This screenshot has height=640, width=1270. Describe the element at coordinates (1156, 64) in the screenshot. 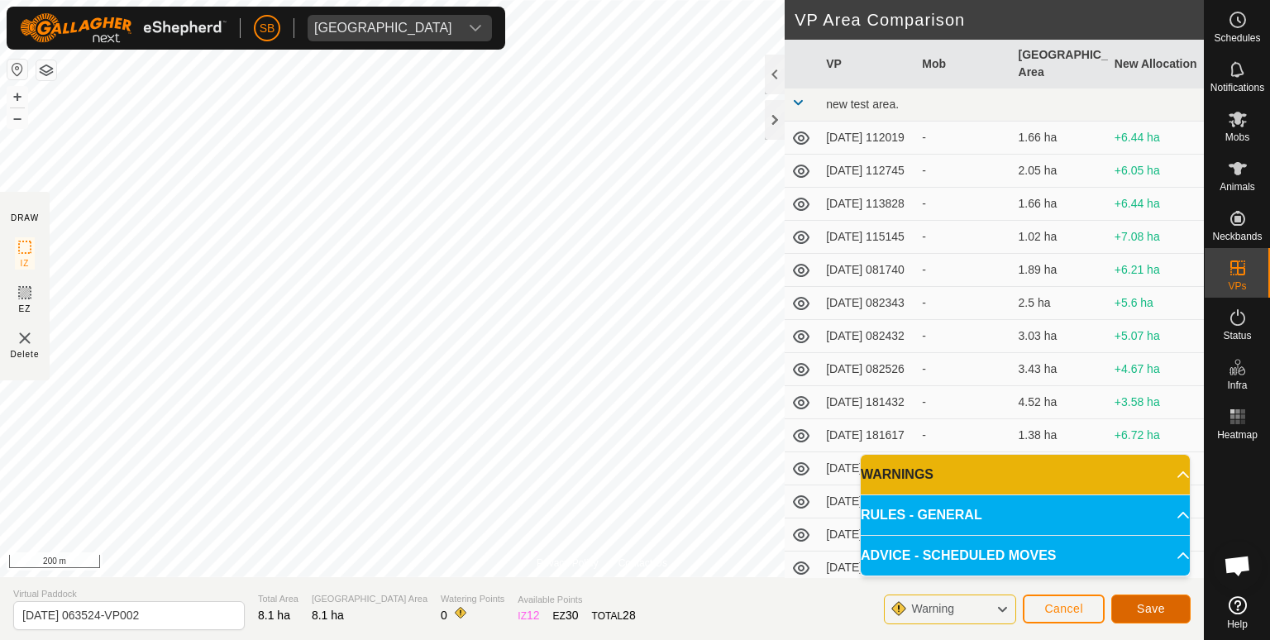

I see `th: New Allocation` at that location.